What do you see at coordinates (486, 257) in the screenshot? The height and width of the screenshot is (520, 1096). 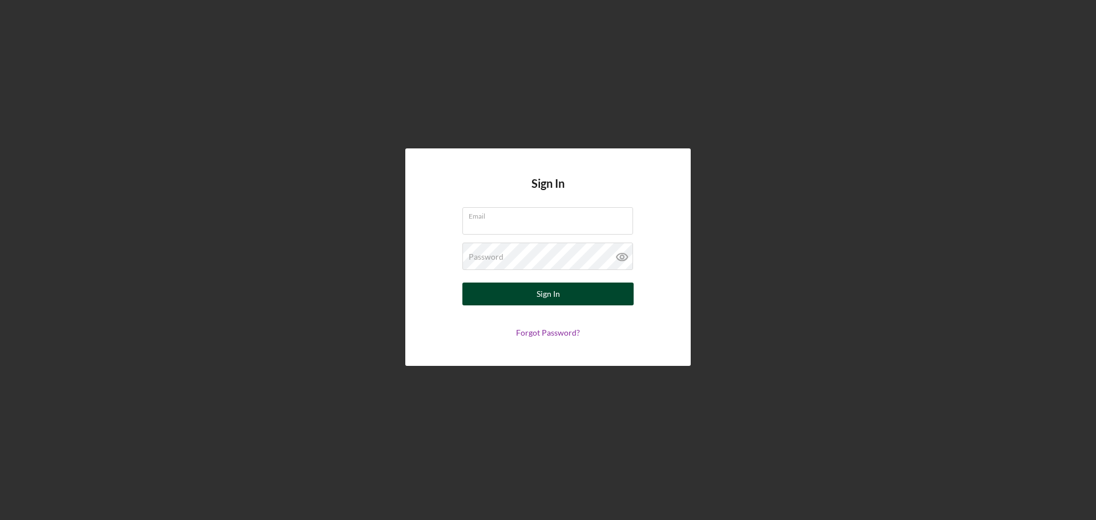 I see `label: Password` at bounding box center [486, 257].